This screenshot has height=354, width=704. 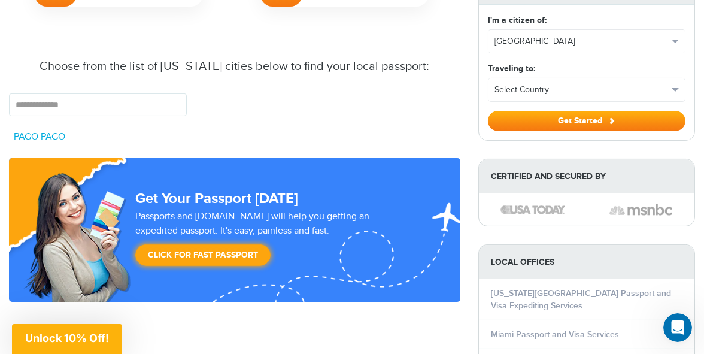 I want to click on button: Get Started, so click(x=587, y=121).